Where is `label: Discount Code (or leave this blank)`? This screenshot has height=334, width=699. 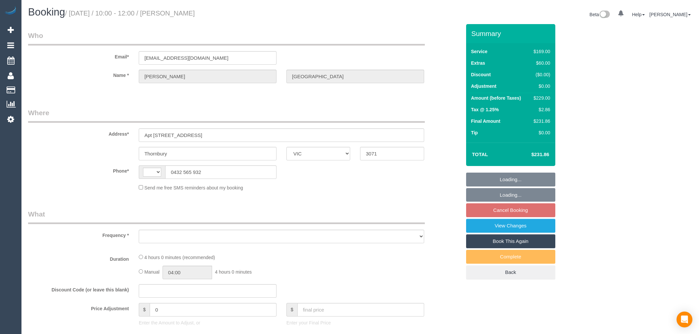 label: Discount Code (or leave this blank) is located at coordinates (78, 289).